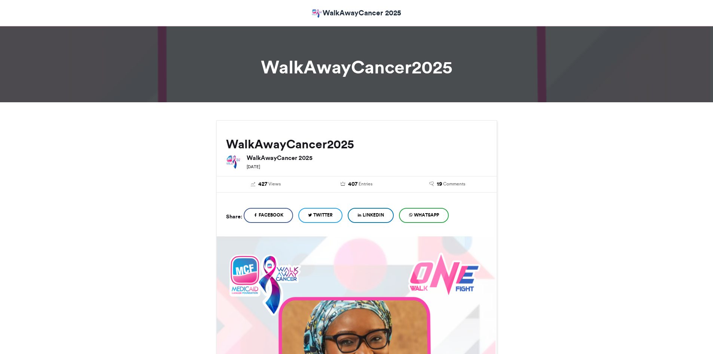 This screenshot has width=713, height=354. Describe the element at coordinates (370, 215) in the screenshot. I see `a: LinkedIn` at that location.